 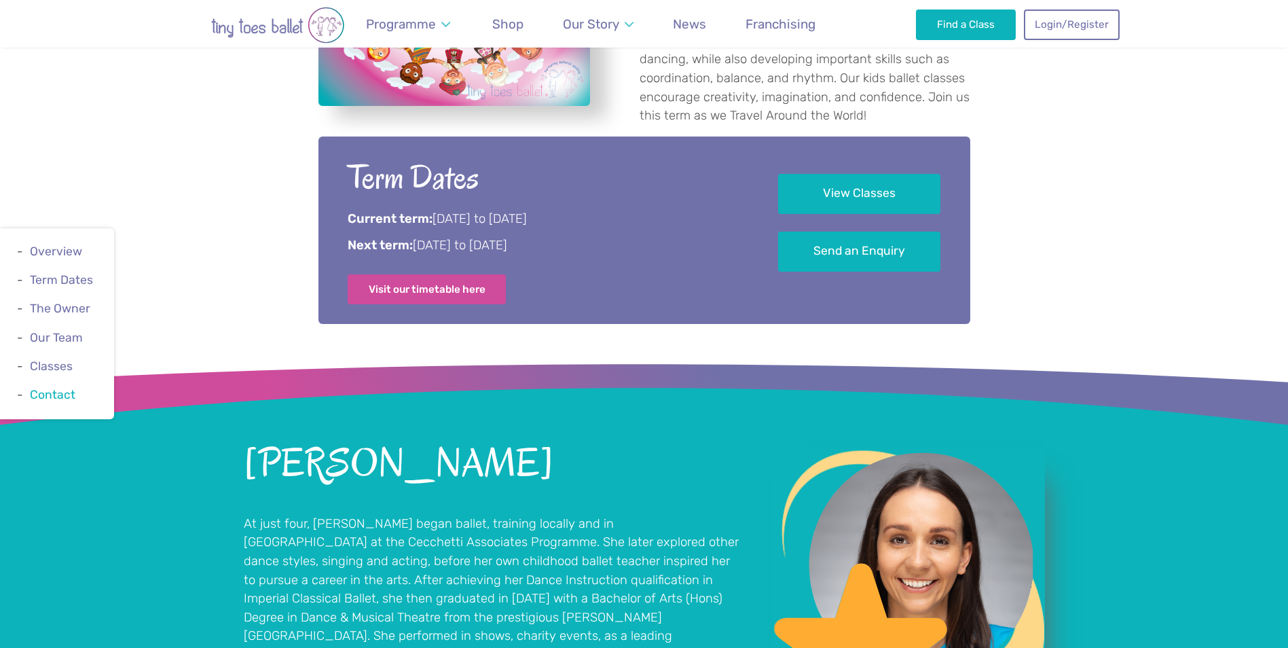 I want to click on h2: Term Dates, so click(x=544, y=177).